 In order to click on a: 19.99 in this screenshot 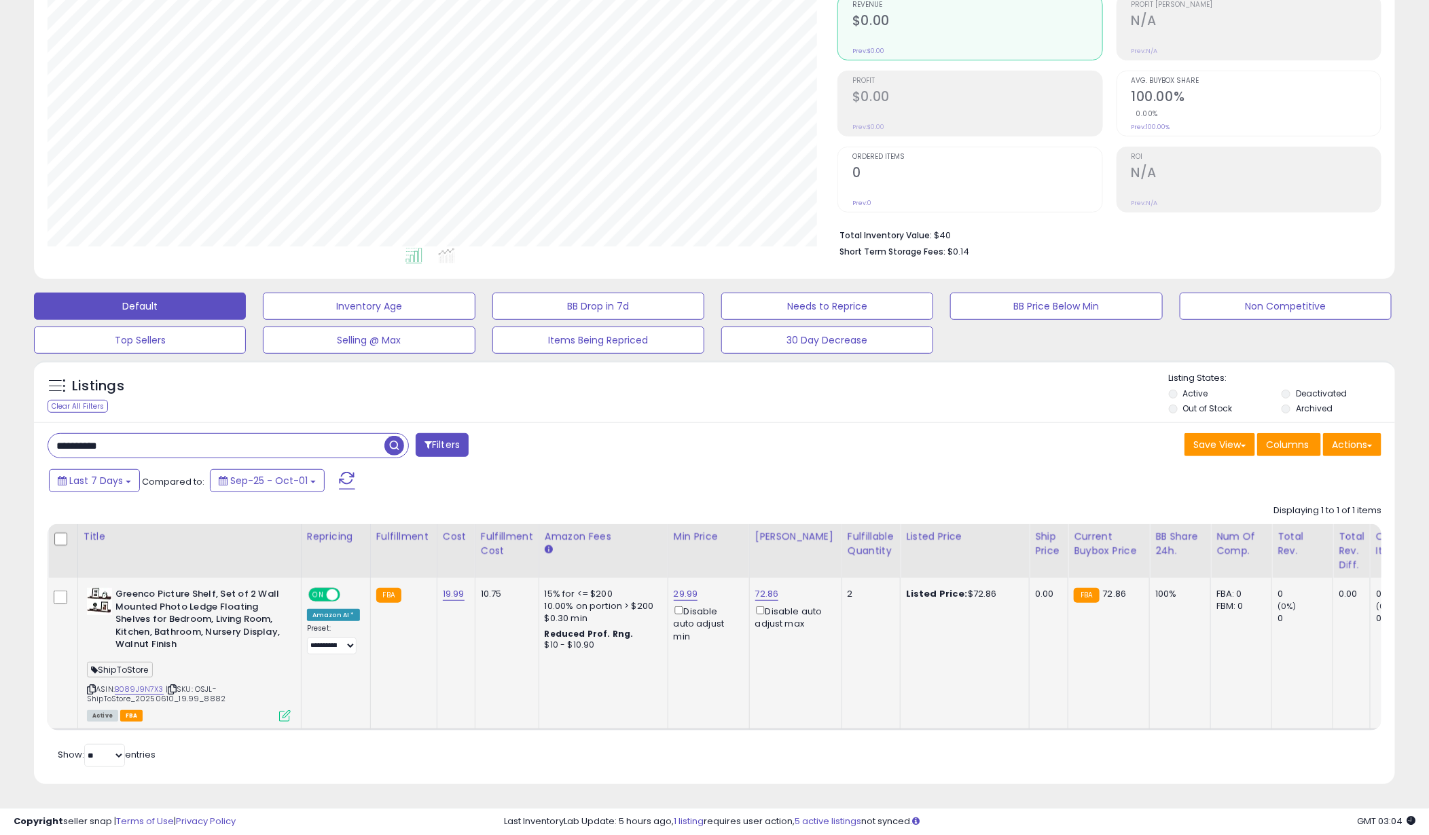, I will do `click(454, 594)`.